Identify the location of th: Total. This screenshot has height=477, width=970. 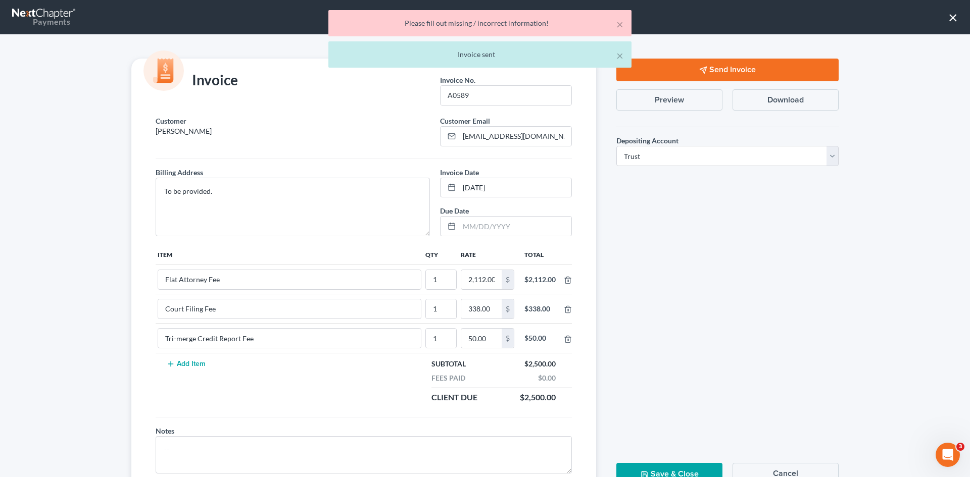
(540, 255).